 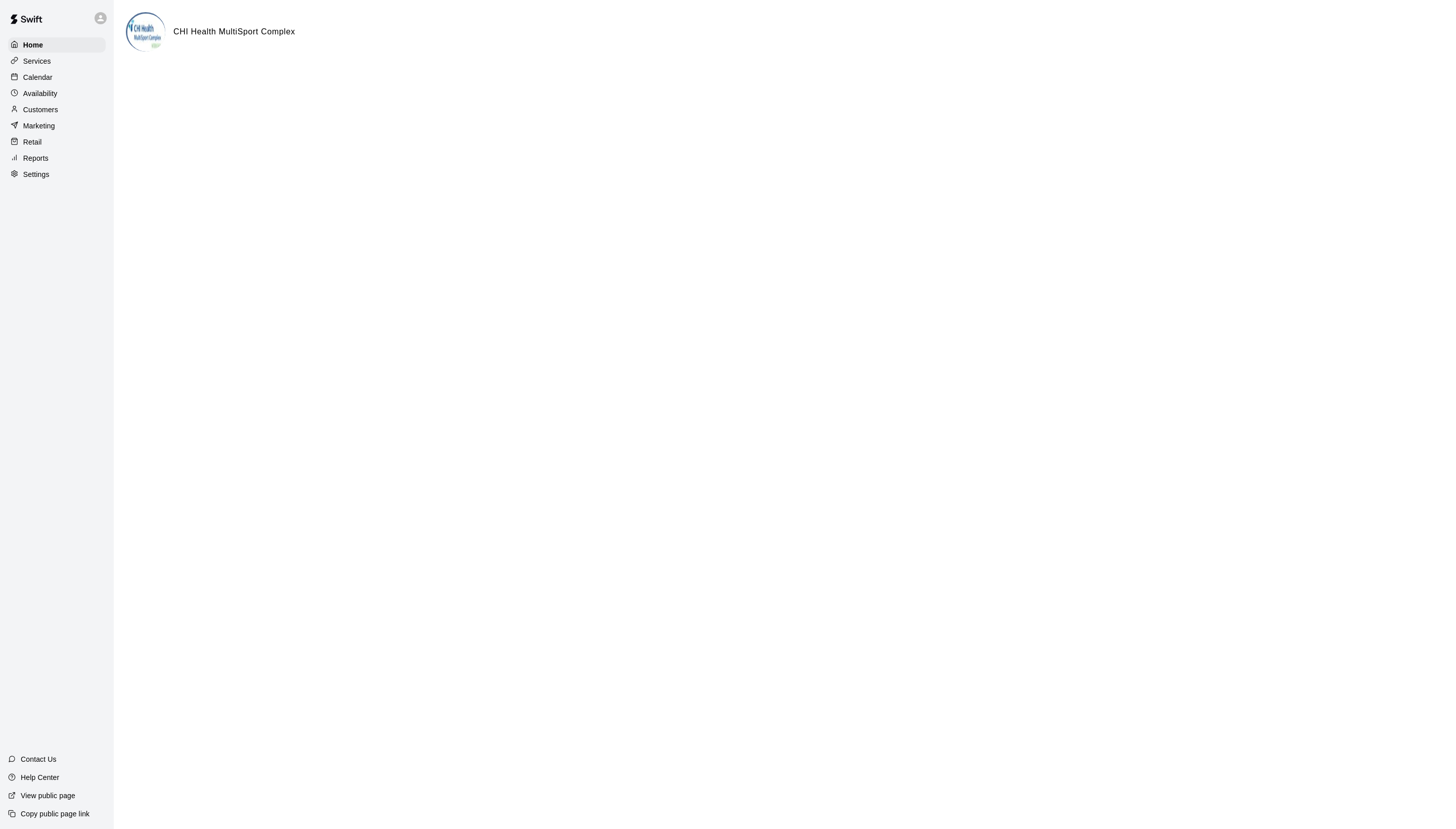 What do you see at coordinates (48, 795) in the screenshot?
I see `p: View public page` at bounding box center [48, 795].